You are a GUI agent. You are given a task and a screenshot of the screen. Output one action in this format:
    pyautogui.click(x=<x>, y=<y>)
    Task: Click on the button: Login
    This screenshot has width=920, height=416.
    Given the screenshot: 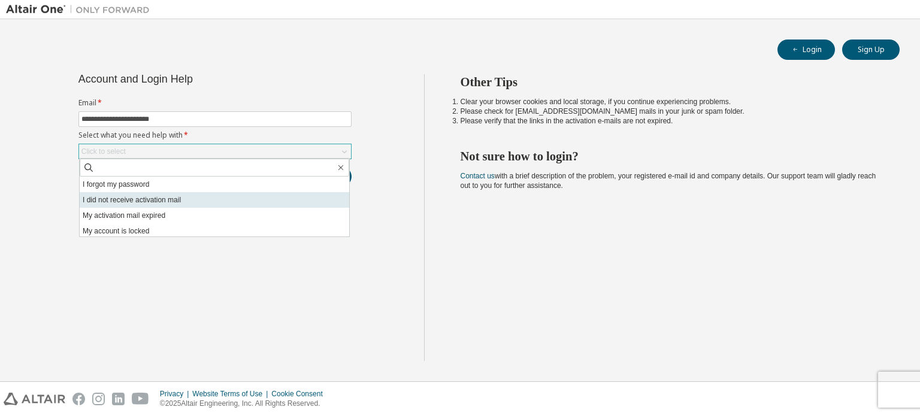 What is the action you would take?
    pyautogui.click(x=807, y=50)
    